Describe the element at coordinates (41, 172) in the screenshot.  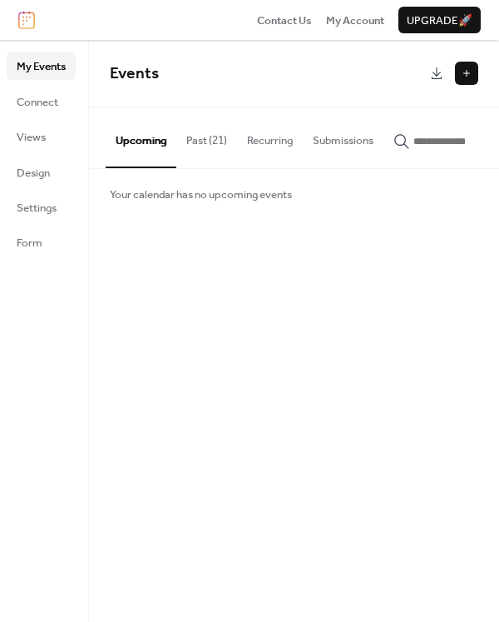
I see `a: Design` at that location.